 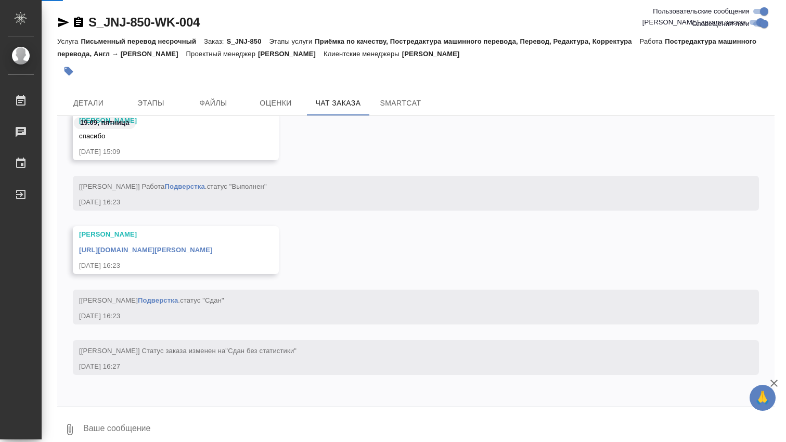 I want to click on p: Работа, so click(x=652, y=41).